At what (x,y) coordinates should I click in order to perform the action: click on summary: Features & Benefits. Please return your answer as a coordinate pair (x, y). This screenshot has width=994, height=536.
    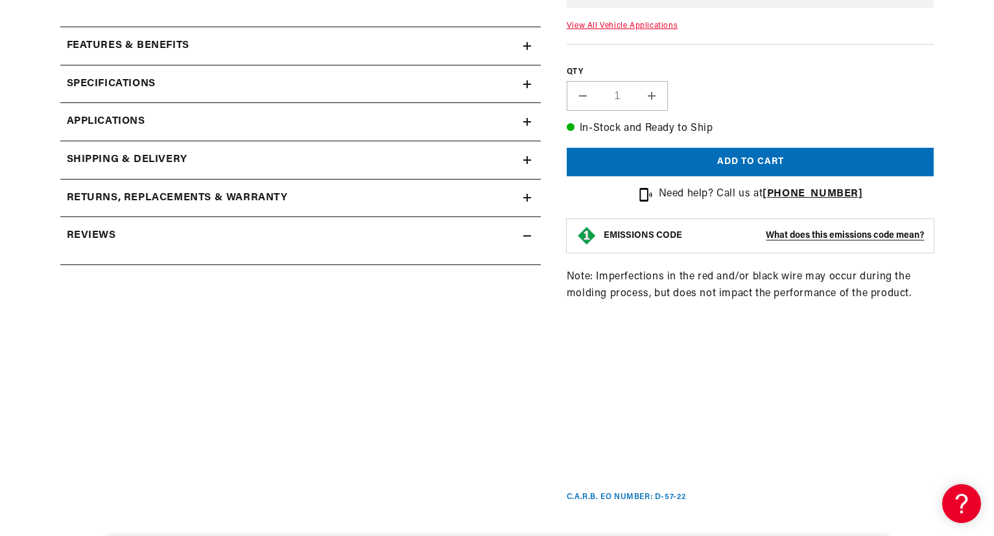
    Looking at the image, I should click on (300, 46).